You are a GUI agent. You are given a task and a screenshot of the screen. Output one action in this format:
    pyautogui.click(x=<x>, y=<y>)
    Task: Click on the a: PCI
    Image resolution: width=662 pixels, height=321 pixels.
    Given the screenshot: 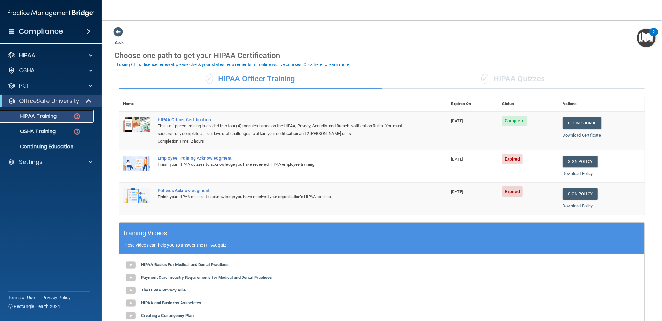 What is the action you would take?
    pyautogui.click(x=50, y=86)
    